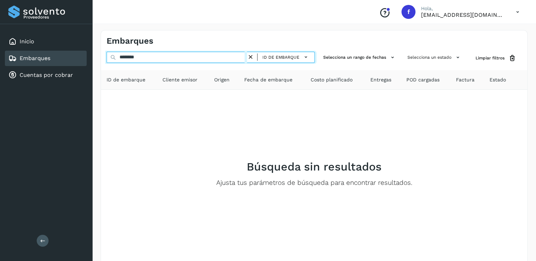 Image resolution: width=536 pixels, height=261 pixels. What do you see at coordinates (286, 57) in the screenshot?
I see `button: ID de embarque` at bounding box center [286, 57].